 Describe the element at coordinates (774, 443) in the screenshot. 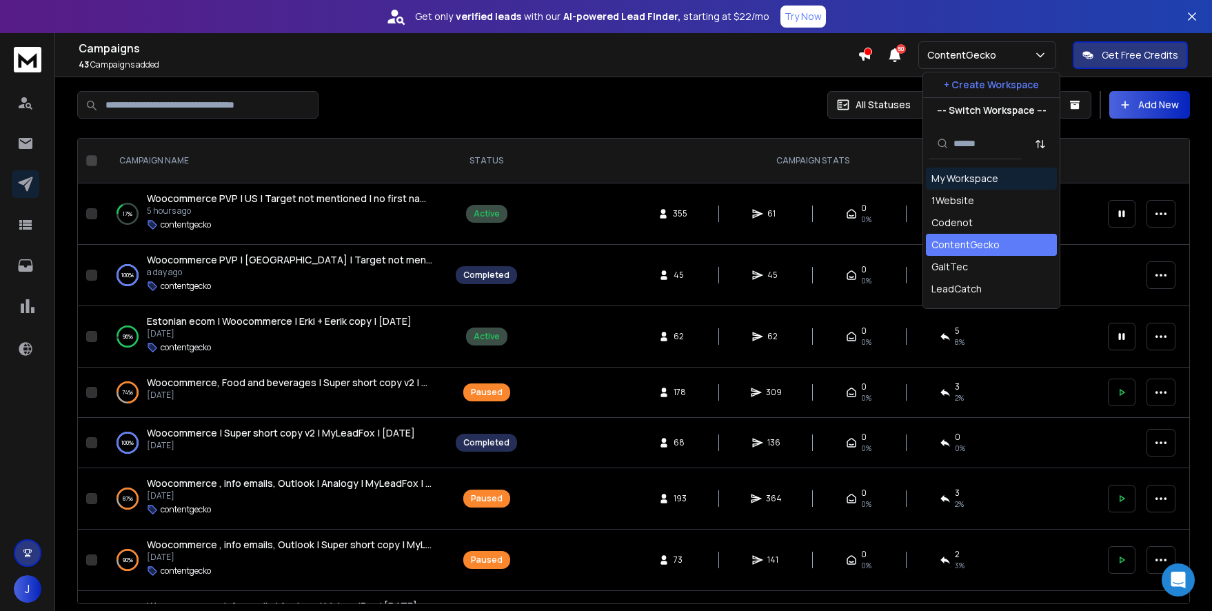

I see `span: 136` at that location.